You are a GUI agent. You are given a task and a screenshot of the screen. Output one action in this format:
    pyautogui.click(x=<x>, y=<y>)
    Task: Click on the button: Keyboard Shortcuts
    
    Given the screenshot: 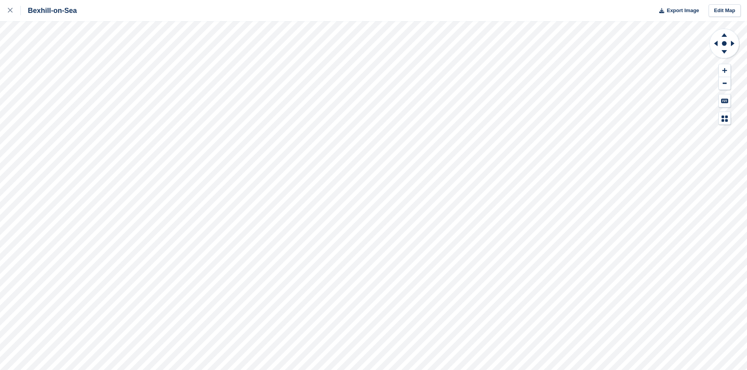 What is the action you would take?
    pyautogui.click(x=724, y=101)
    